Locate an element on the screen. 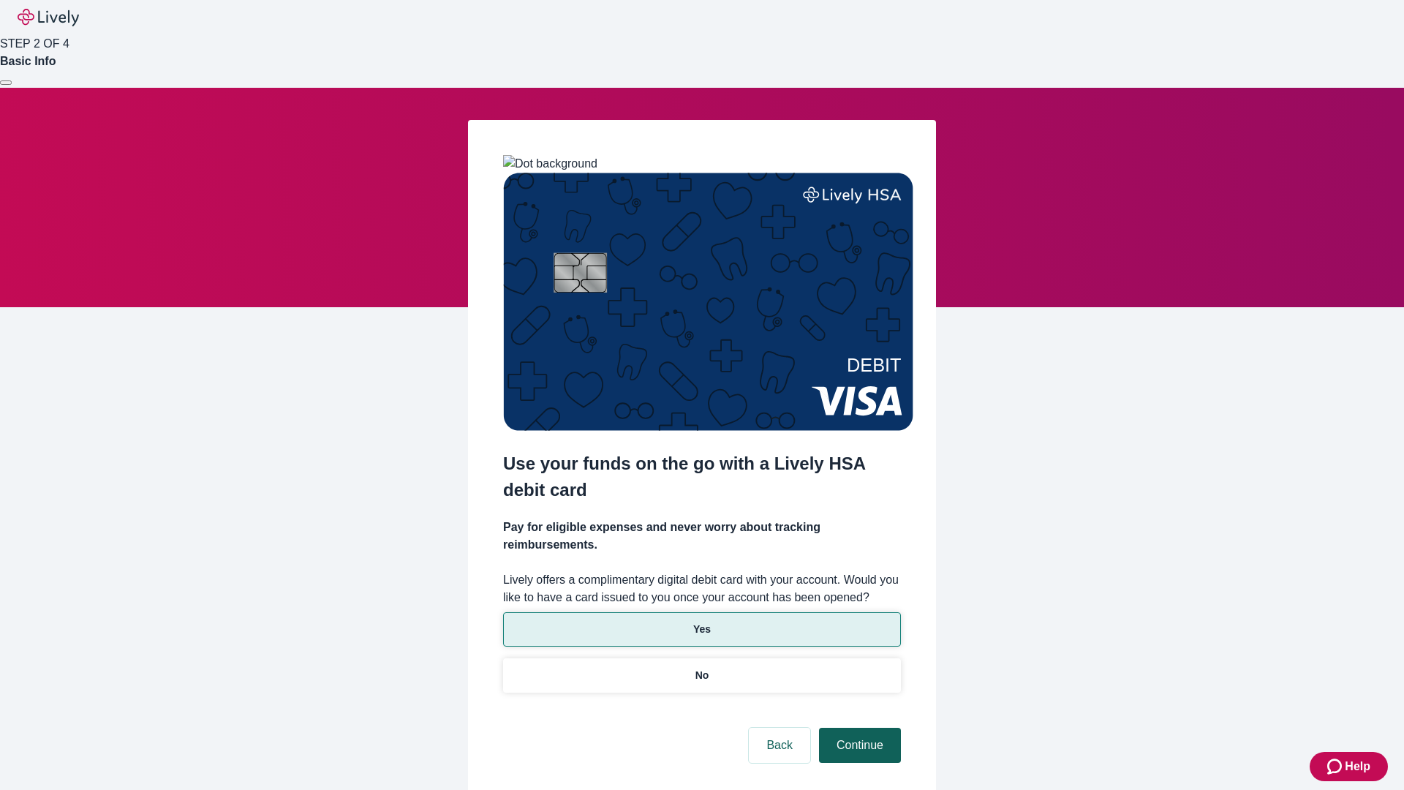  p: No is located at coordinates (702, 675).